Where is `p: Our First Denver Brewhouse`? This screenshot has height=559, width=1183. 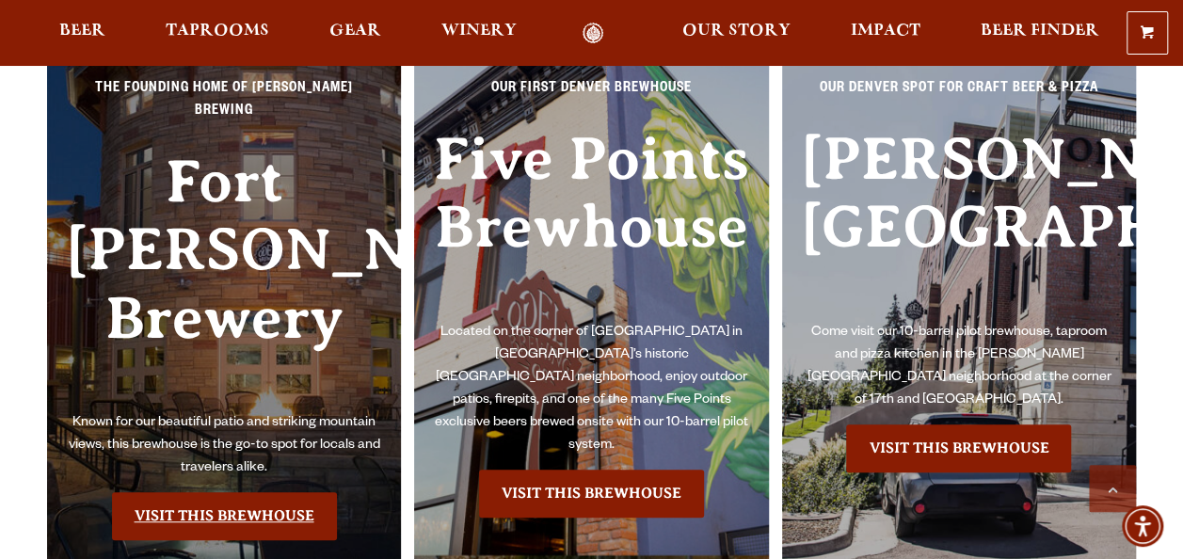 p: Our First Denver Brewhouse is located at coordinates (591, 95).